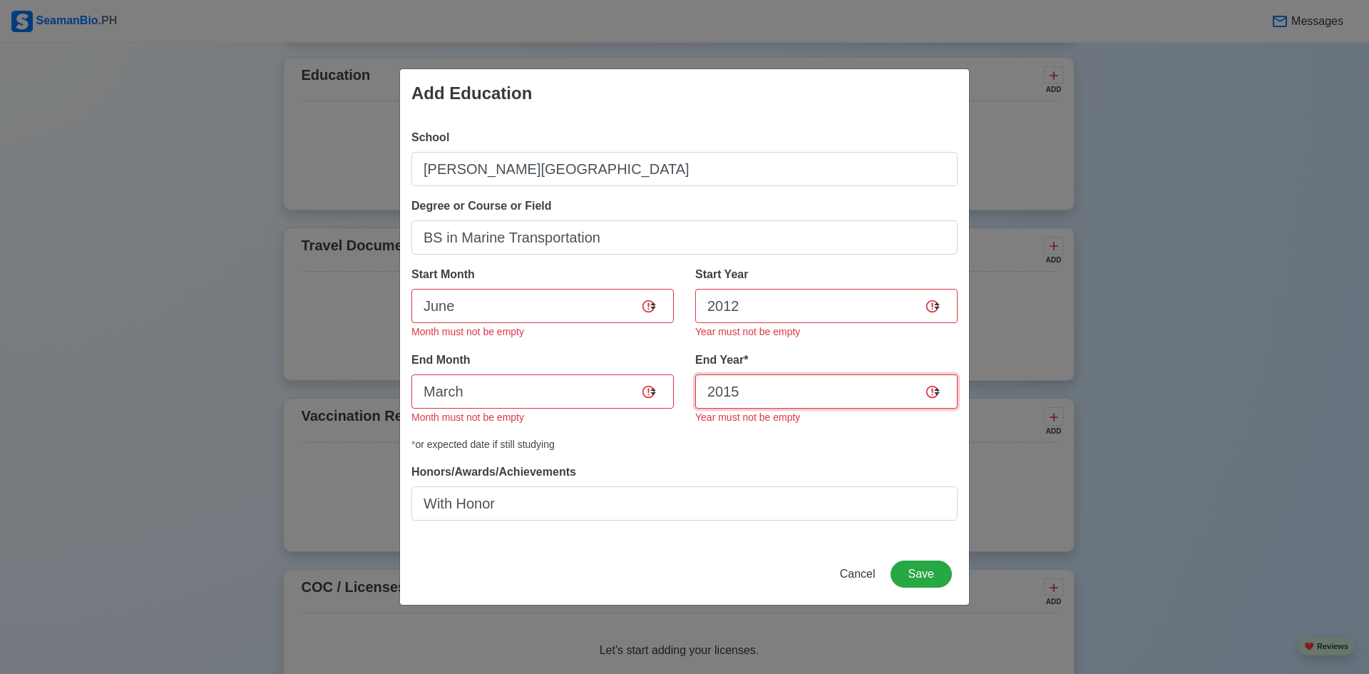 The image size is (1369, 674). I want to click on div: or expected date if still studying, so click(684, 444).